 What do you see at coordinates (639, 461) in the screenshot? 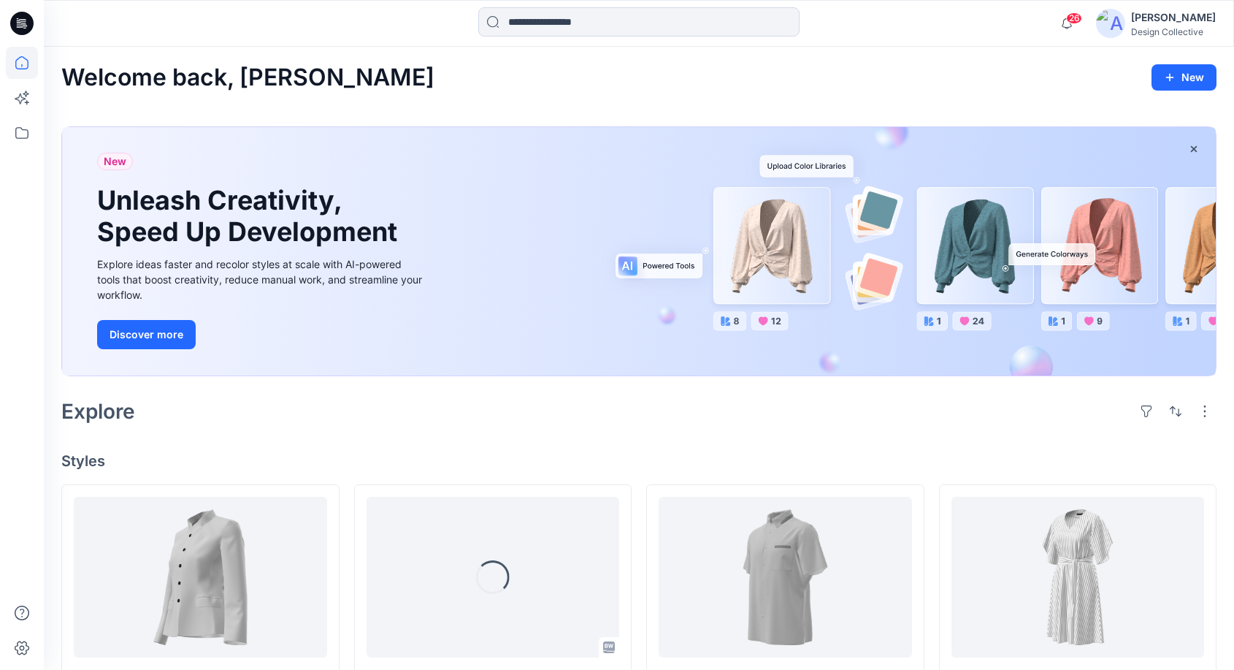
I see `h4: Styles` at bounding box center [639, 461].